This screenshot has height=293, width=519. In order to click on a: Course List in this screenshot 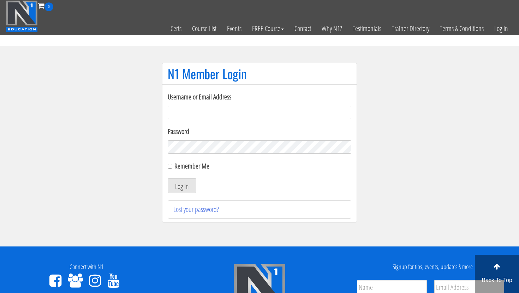, I will do `click(204, 29)`.